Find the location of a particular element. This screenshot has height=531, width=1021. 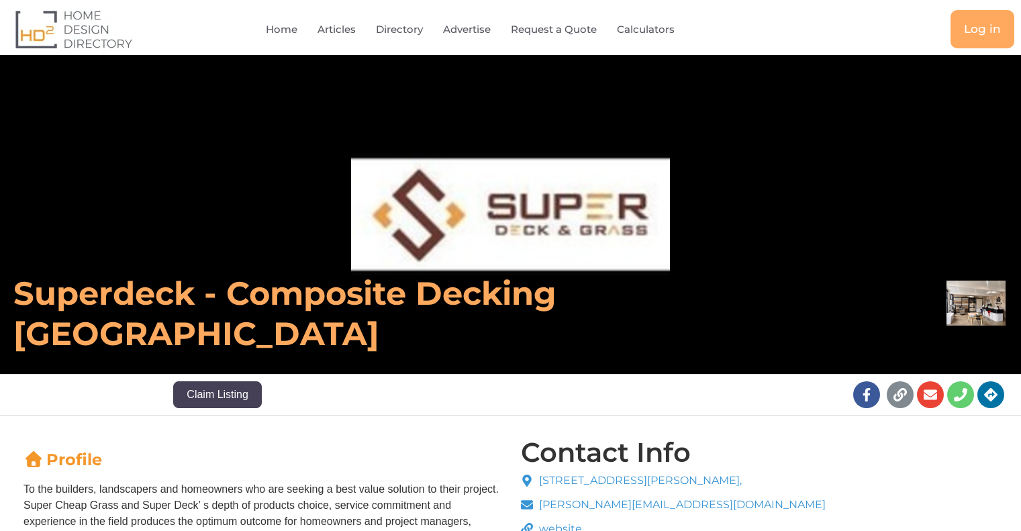

a: Advertise is located at coordinates (466, 30).